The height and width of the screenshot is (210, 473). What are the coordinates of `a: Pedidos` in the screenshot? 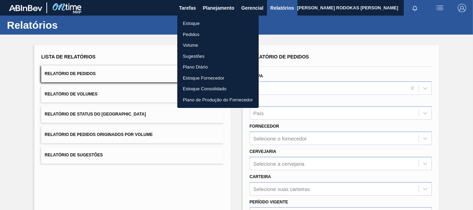 It's located at (218, 35).